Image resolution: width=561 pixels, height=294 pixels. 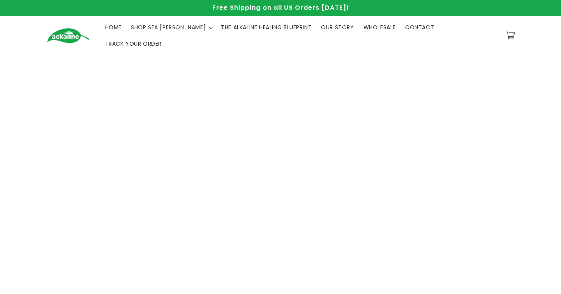 I want to click on span: TRACK YOUR ORDER, so click(x=134, y=44).